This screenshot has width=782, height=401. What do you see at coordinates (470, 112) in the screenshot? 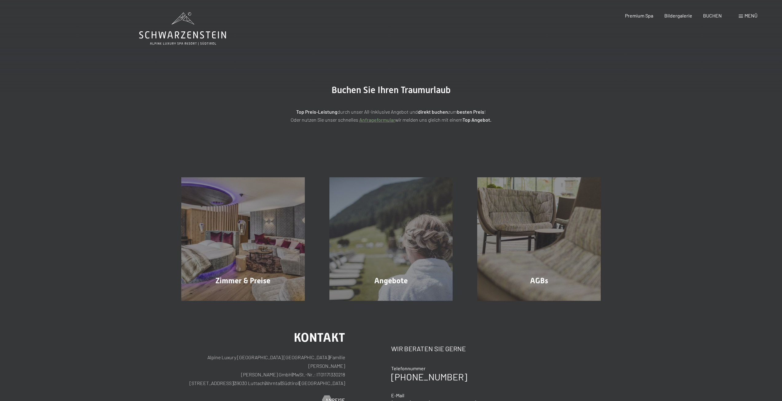
I see `strong: besten Preis` at bounding box center [470, 112].